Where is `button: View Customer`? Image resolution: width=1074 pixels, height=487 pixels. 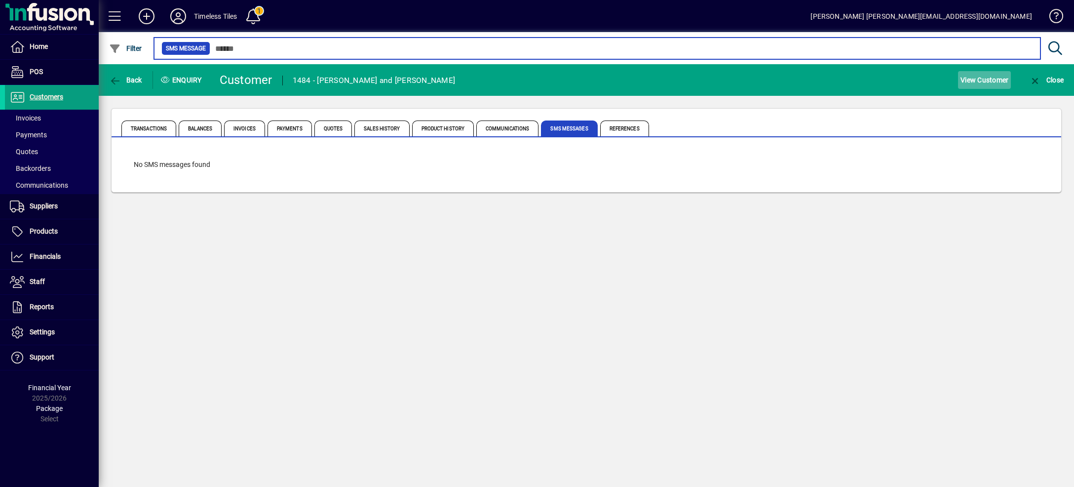
button: View Customer is located at coordinates (984, 80).